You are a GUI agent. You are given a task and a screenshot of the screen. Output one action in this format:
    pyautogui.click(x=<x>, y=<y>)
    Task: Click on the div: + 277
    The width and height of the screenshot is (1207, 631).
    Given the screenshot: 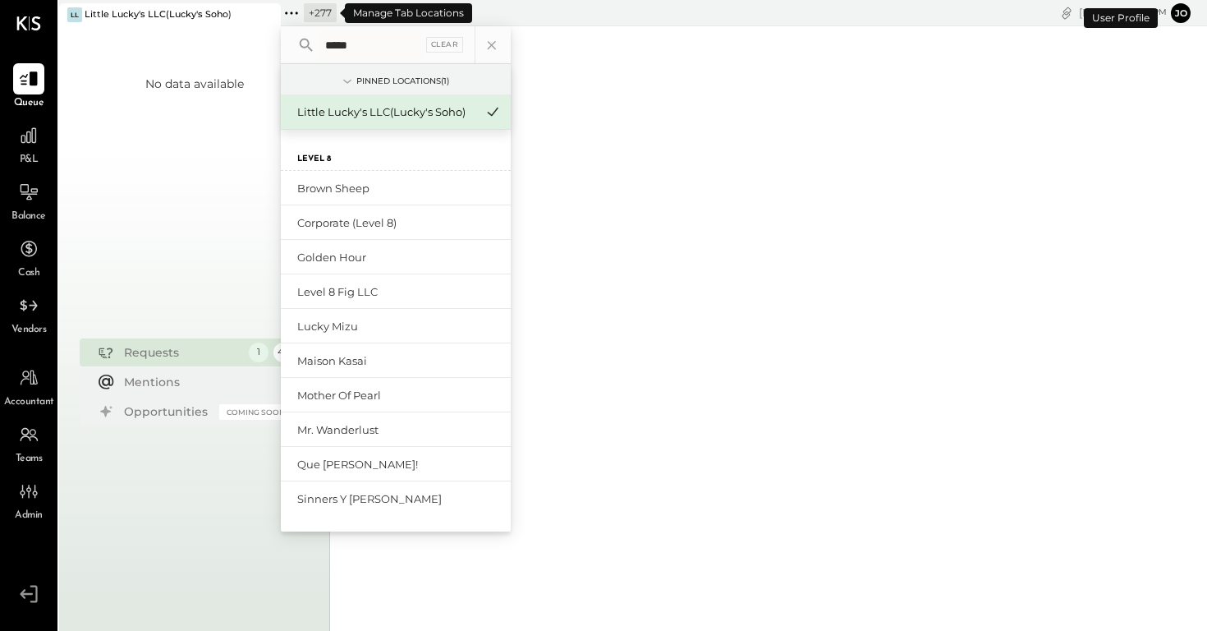 What is the action you would take?
    pyautogui.click(x=320, y=12)
    